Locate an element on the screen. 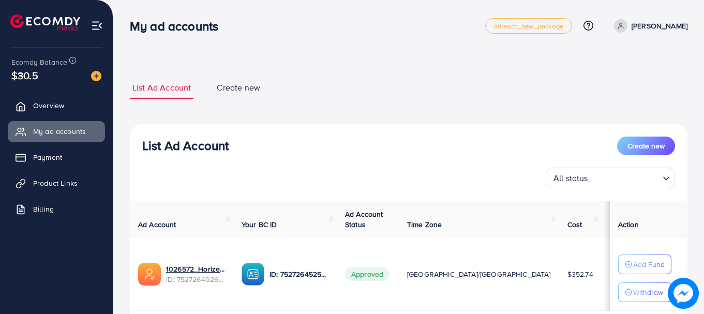 Image resolution: width=704 pixels, height=314 pixels. a: logo is located at coordinates (45, 22).